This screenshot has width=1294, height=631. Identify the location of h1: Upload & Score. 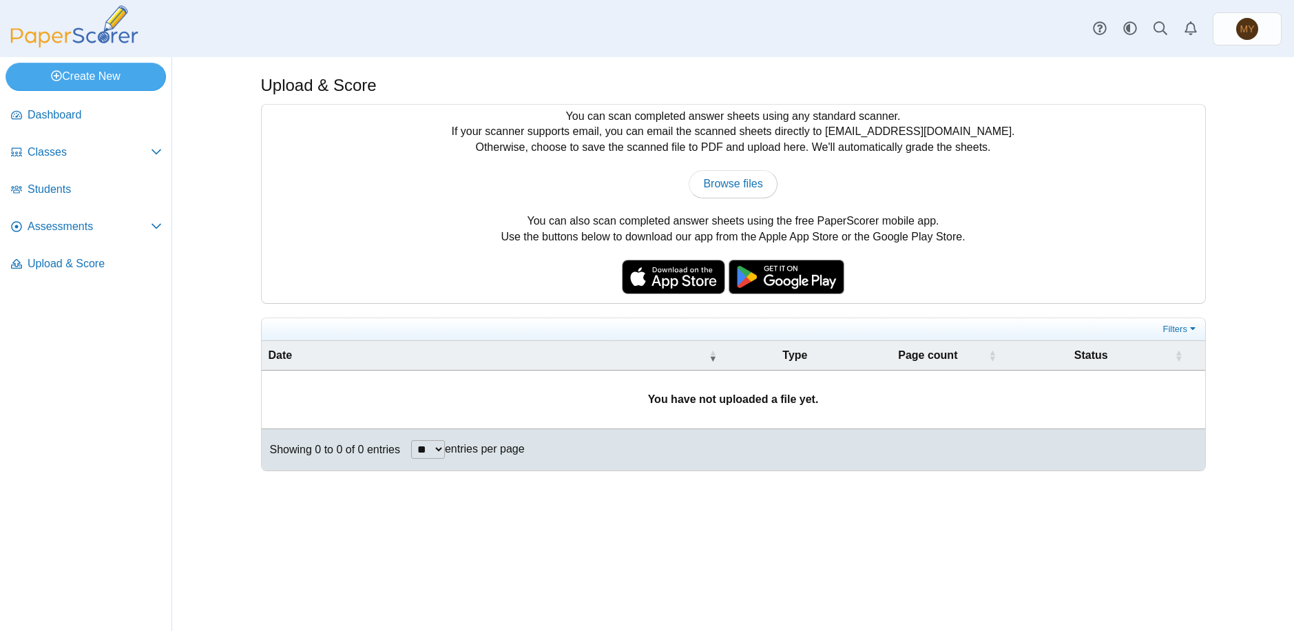
(319, 85).